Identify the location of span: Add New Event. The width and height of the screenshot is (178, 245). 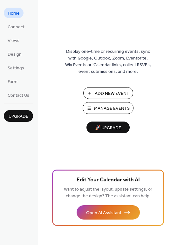
(112, 94).